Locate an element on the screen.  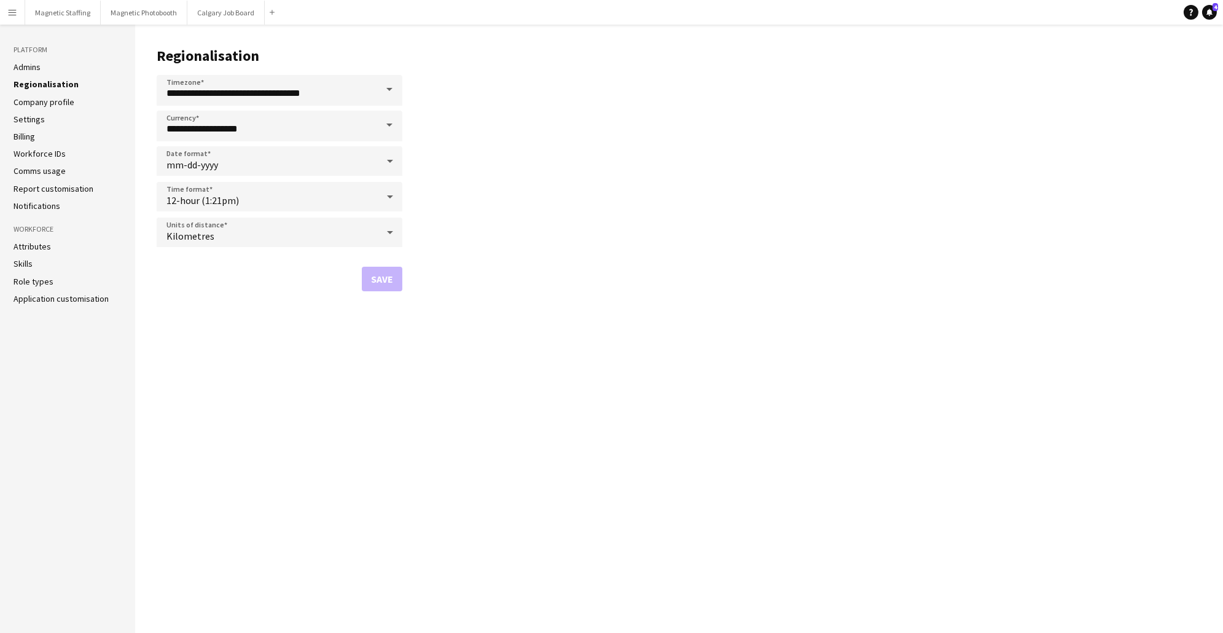
button: Magnetic Photobooth is located at coordinates (144, 12).